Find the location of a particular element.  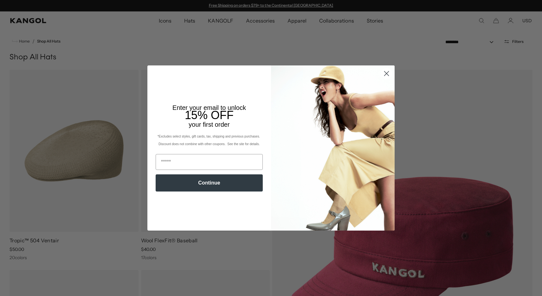

button: Close dialog is located at coordinates (387, 73).